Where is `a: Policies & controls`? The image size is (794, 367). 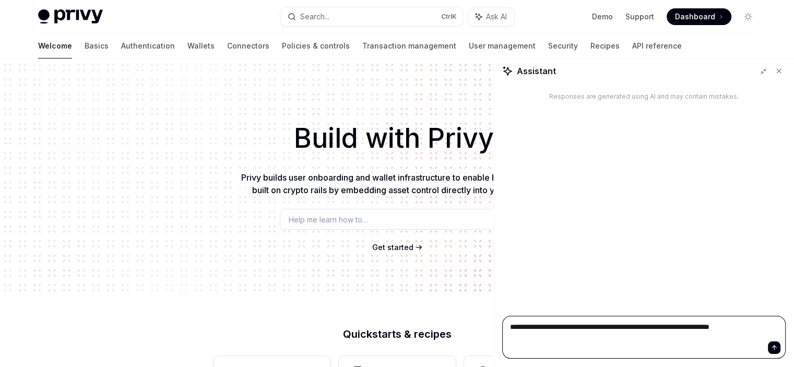 a: Policies & controls is located at coordinates (316, 46).